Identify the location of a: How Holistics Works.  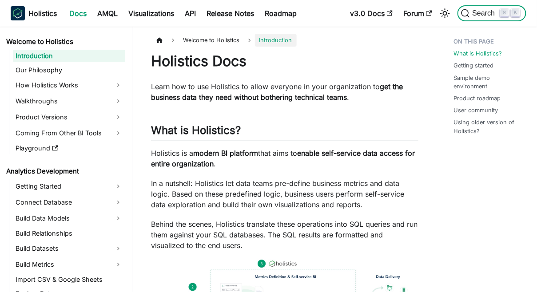
(69, 85).